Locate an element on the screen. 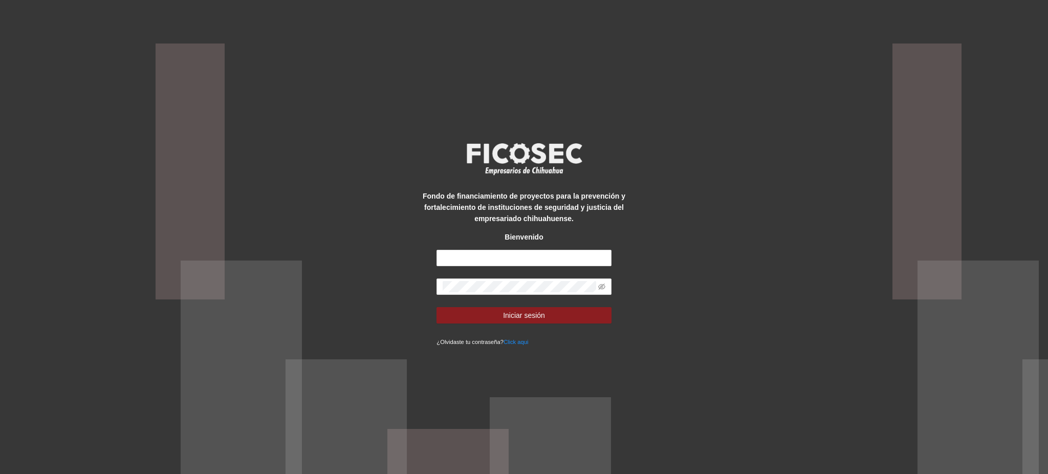 This screenshot has height=474, width=1048. span: Iniciar sesión is located at coordinates (524, 315).